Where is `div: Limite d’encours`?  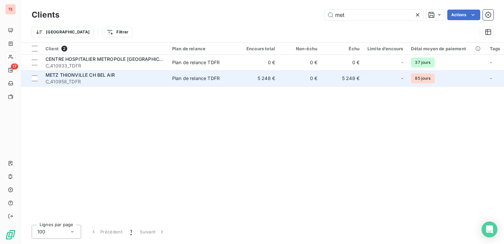
div: Limite d’encours is located at coordinates (385, 49).